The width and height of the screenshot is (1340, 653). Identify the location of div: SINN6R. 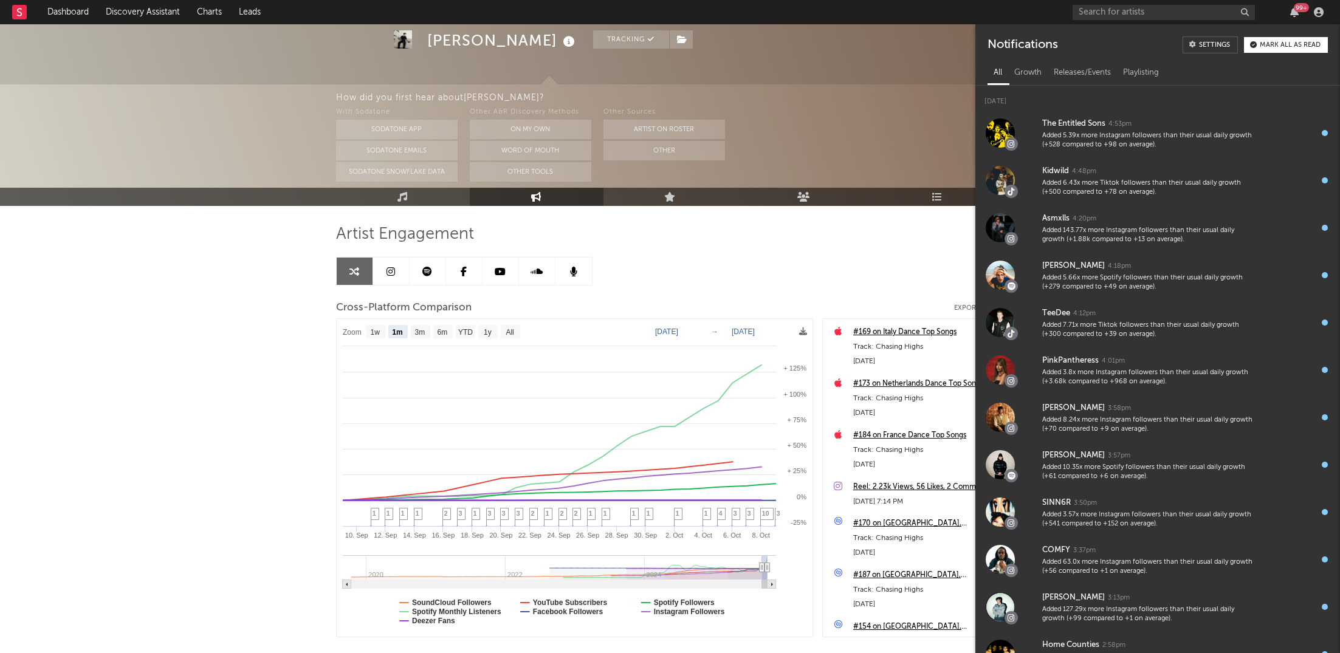
(1056, 503).